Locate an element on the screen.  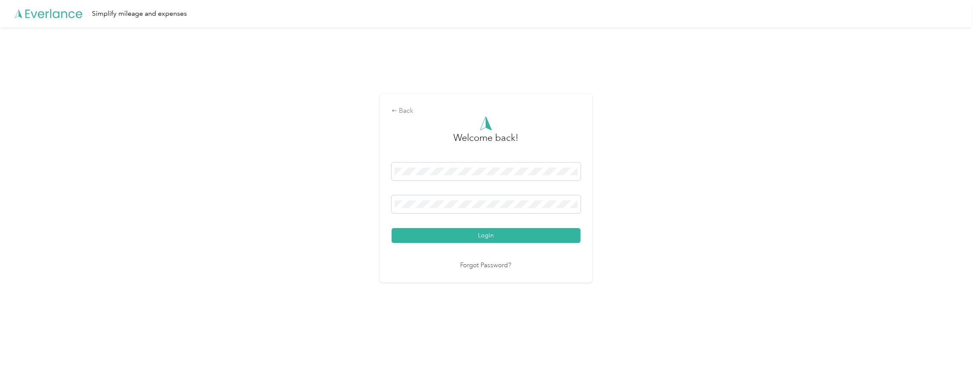
a: Forgot Password? is located at coordinates (486, 266).